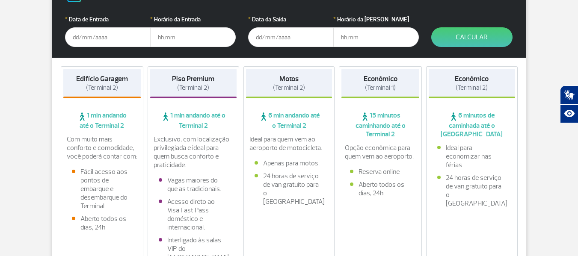  What do you see at coordinates (289, 79) in the screenshot?
I see `strong: Motos` at bounding box center [289, 79].